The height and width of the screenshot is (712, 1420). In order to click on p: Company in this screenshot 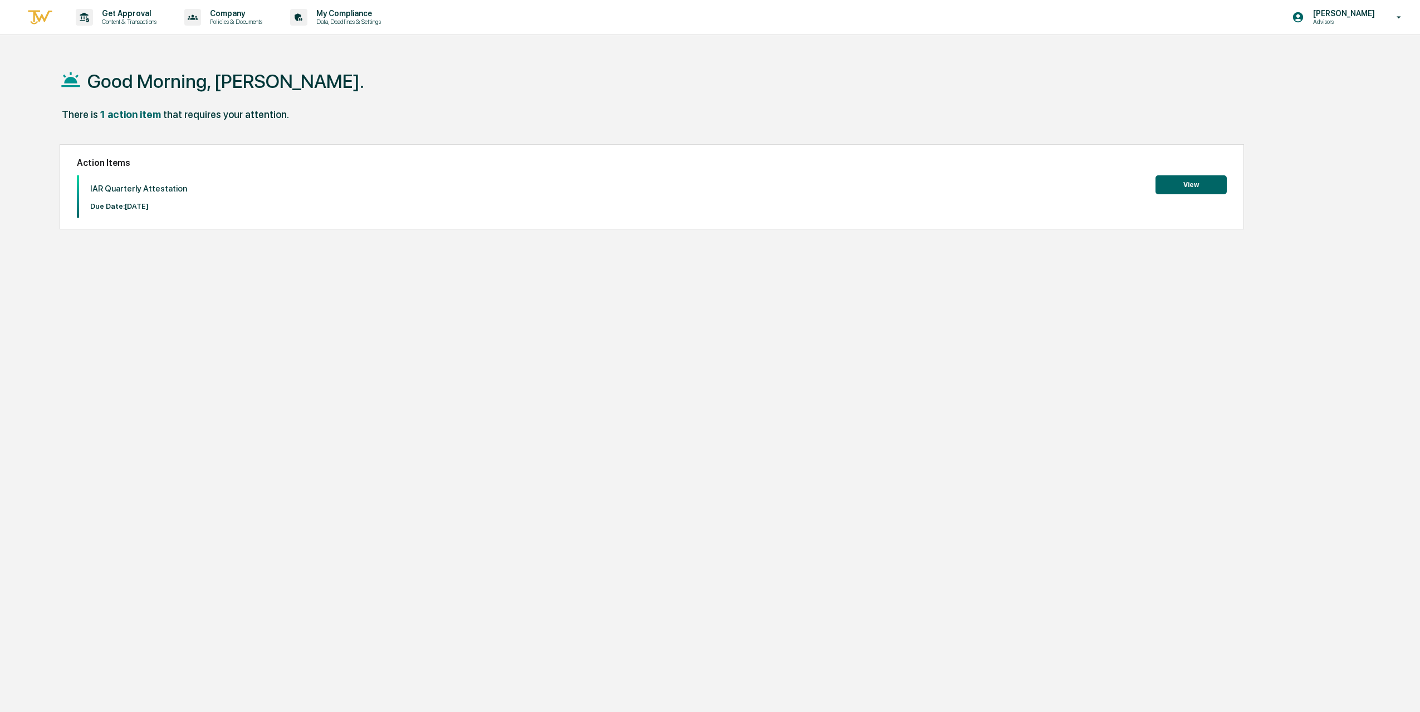, I will do `click(234, 13)`.